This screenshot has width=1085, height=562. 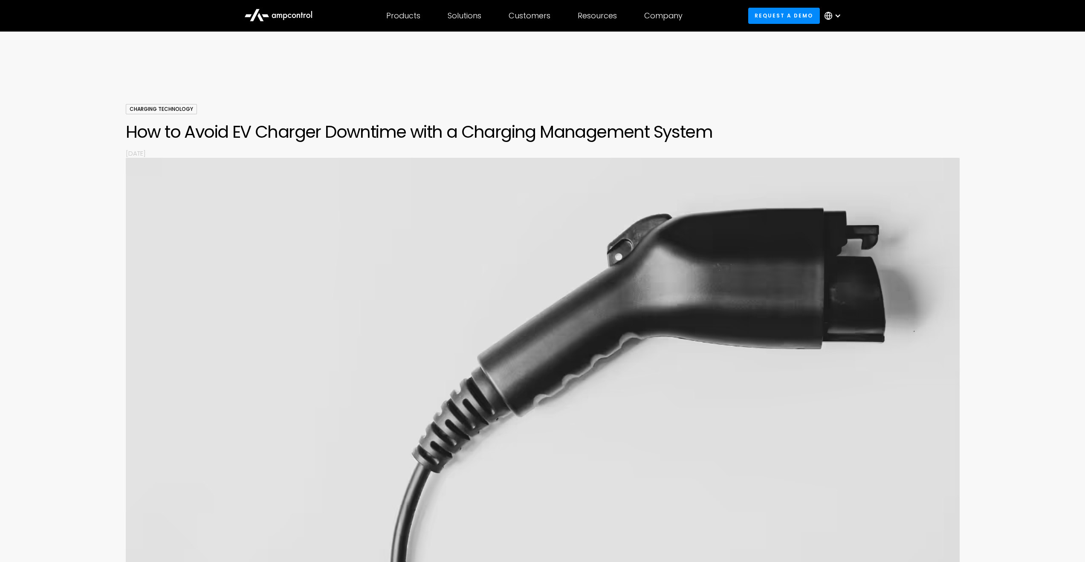 What do you see at coordinates (464, 16) in the screenshot?
I see `div: Solutions` at bounding box center [464, 16].